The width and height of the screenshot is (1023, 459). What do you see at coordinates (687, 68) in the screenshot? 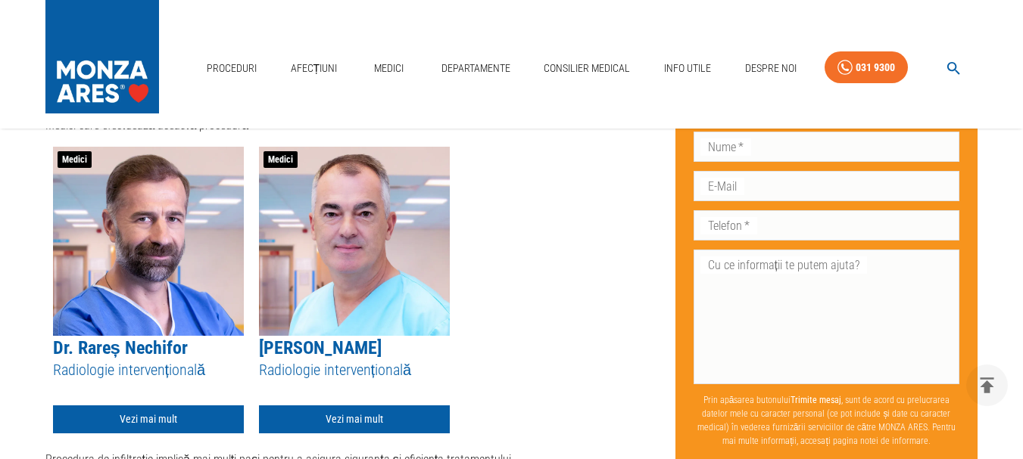
I see `a: Info Utile` at bounding box center [687, 68].